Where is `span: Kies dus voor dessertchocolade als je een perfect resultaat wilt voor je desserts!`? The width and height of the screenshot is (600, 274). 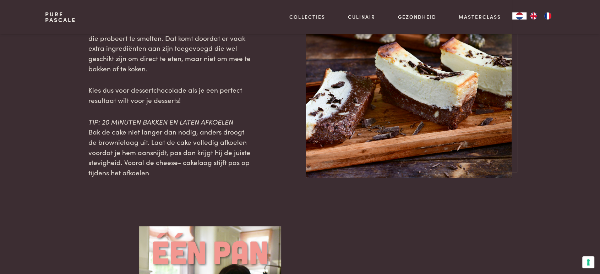
span: Kies dus voor dessertchocolade als je een perfect resultaat wilt voor je desserts! is located at coordinates (165, 95).